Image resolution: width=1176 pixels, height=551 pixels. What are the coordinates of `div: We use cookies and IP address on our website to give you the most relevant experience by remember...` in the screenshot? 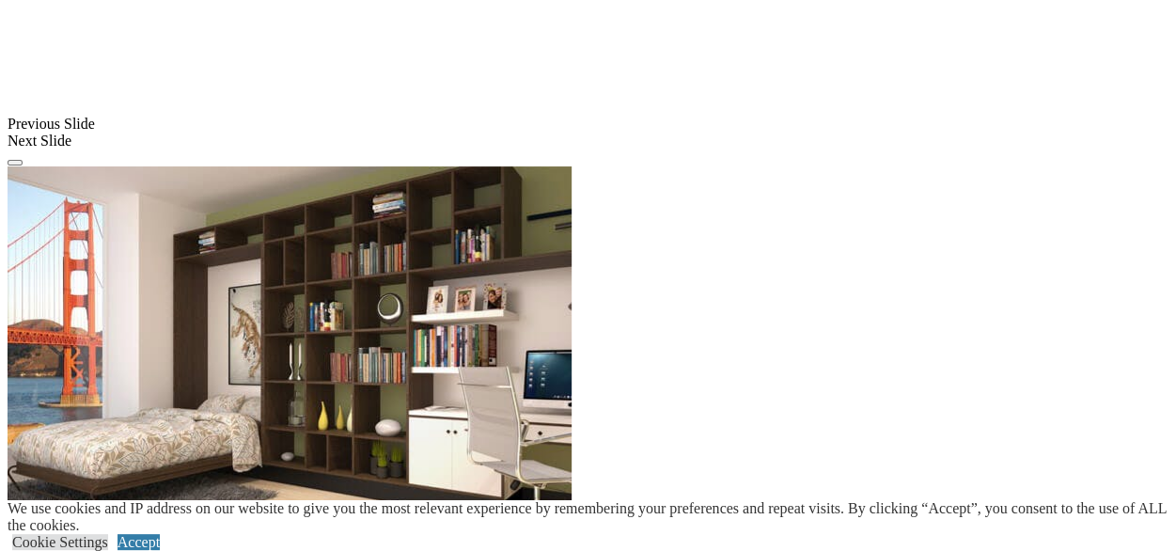 It's located at (592, 517).